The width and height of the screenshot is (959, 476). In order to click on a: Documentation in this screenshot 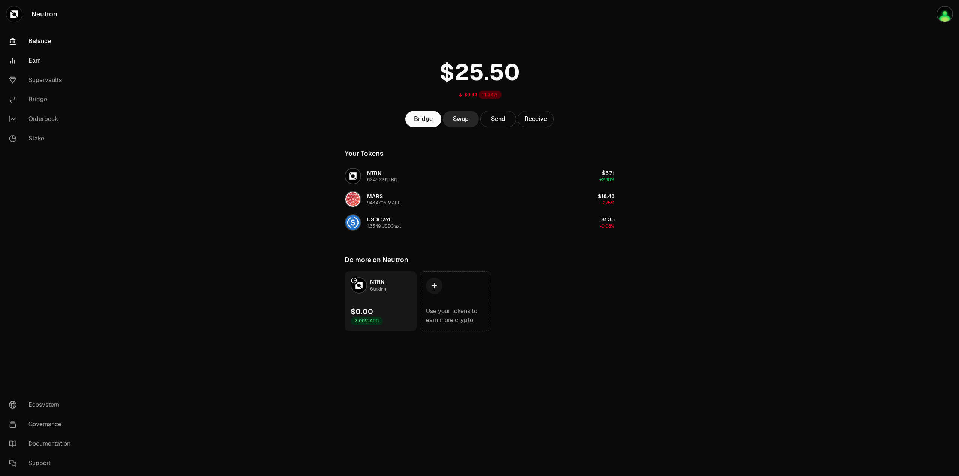, I will do `click(42, 444)`.